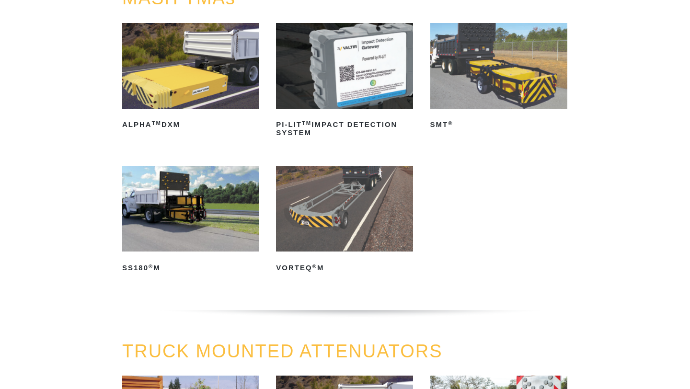  Describe the element at coordinates (499, 78) in the screenshot. I see `a: SMT®` at that location.